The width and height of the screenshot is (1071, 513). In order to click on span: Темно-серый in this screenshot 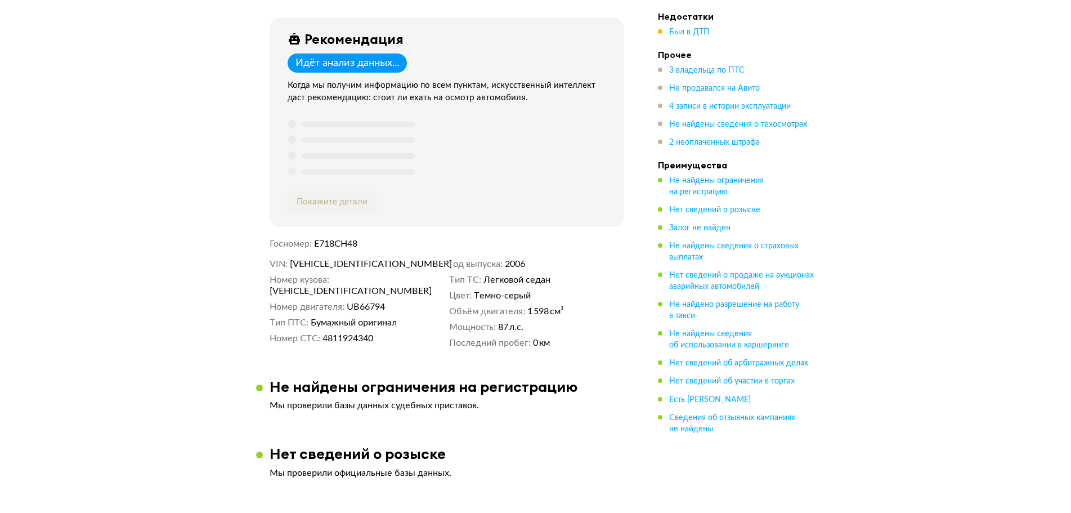, I will do `click(502, 296)`.